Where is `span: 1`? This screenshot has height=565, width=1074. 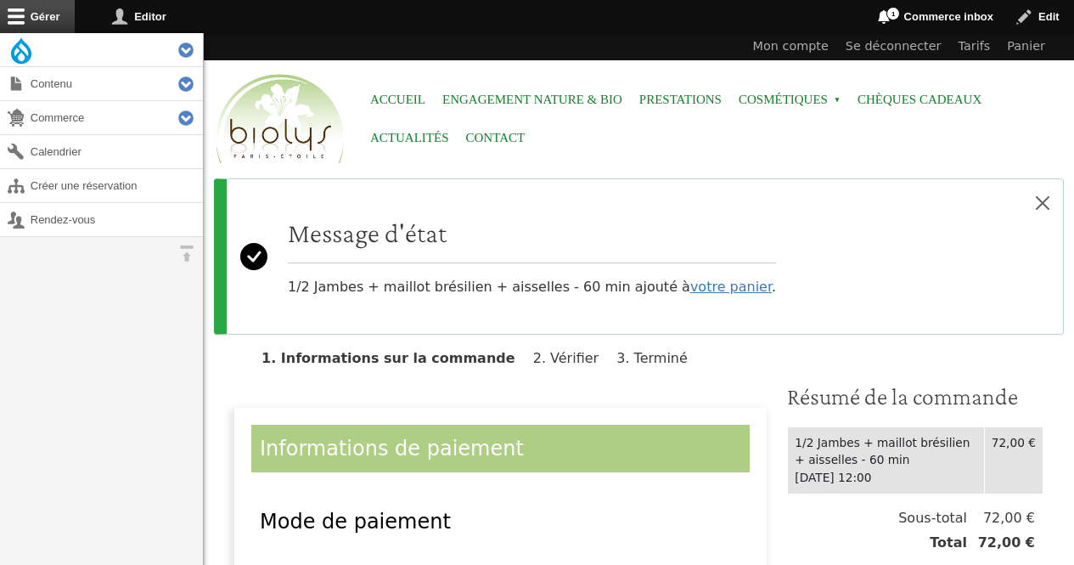 span: 1 is located at coordinates (893, 14).